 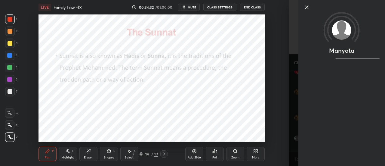 What do you see at coordinates (194, 157) in the screenshot?
I see `div: Add Slide` at bounding box center [194, 157].